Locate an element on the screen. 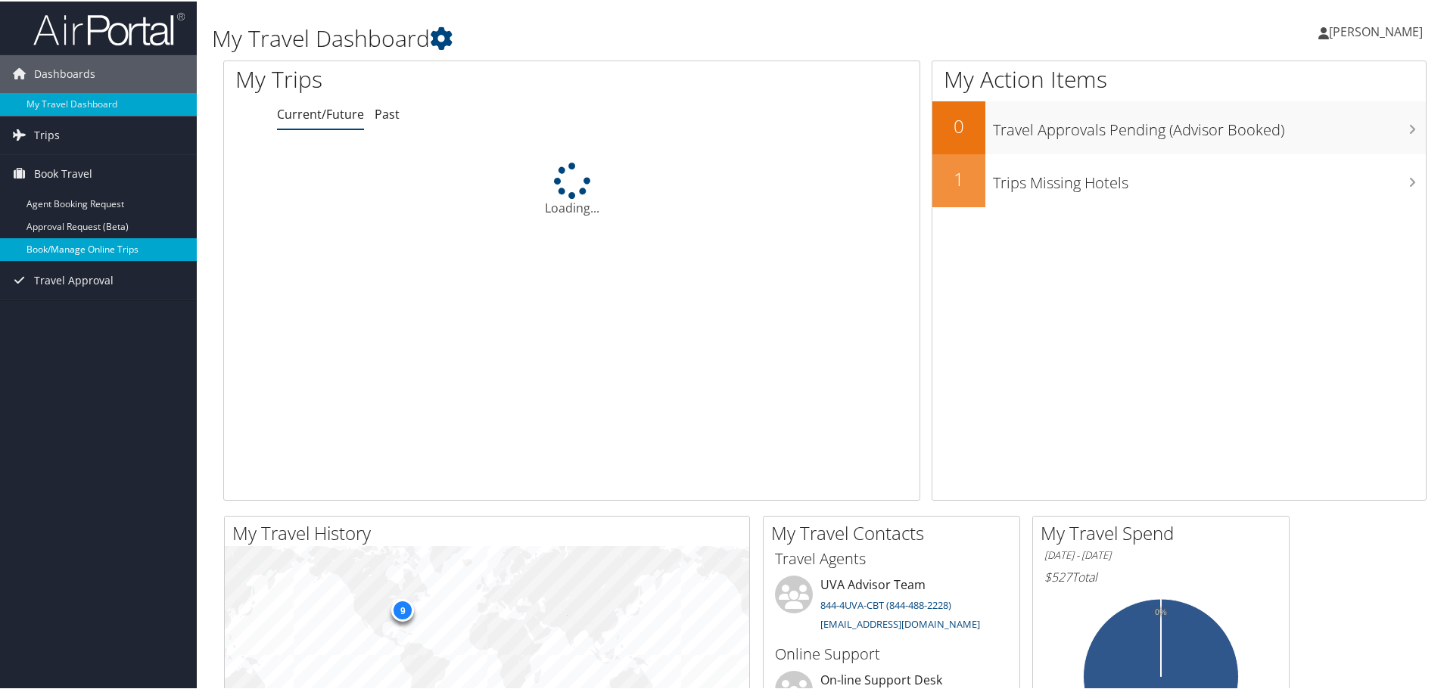 The image size is (1447, 689). h6: Total is located at coordinates (1161, 576).